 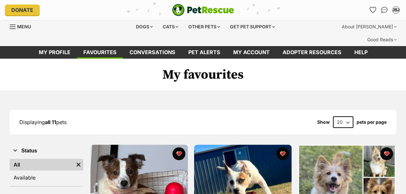 I want to click on a: Help, so click(x=361, y=52).